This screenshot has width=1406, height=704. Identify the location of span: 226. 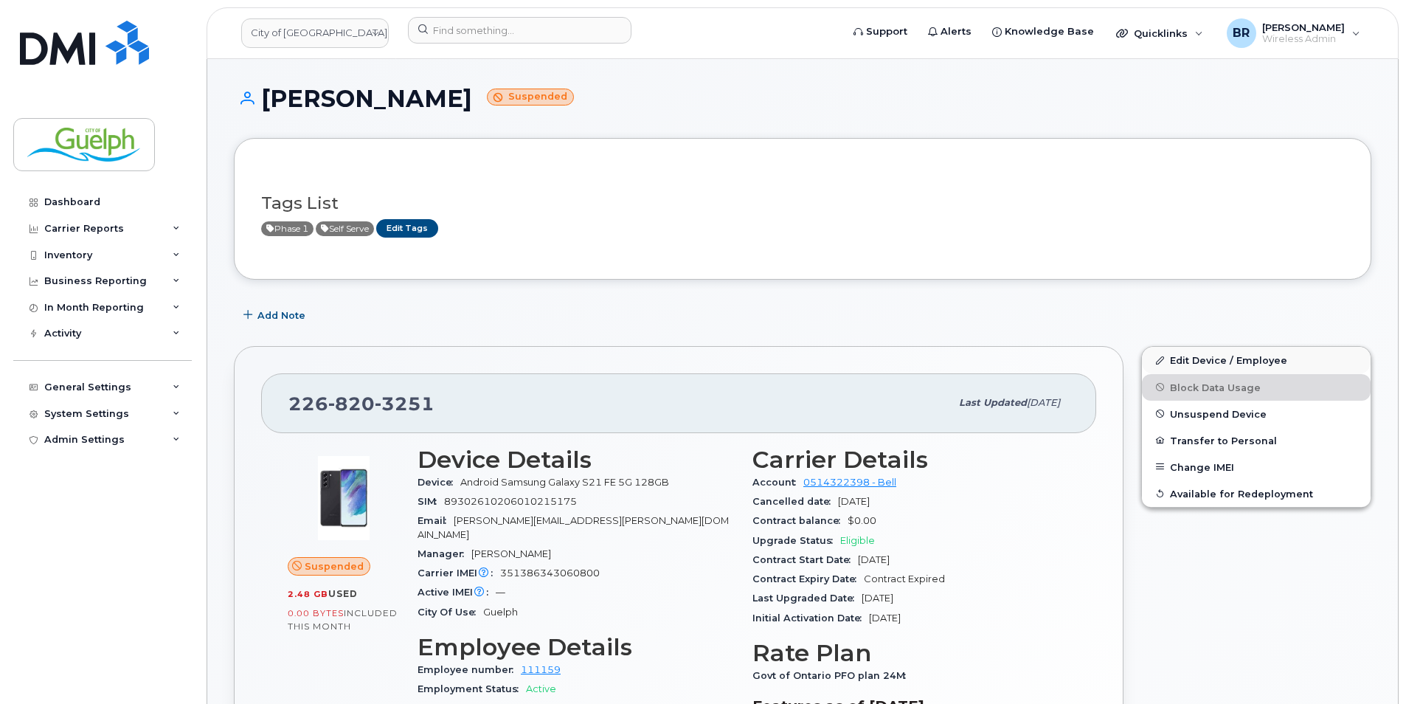
(361, 403).